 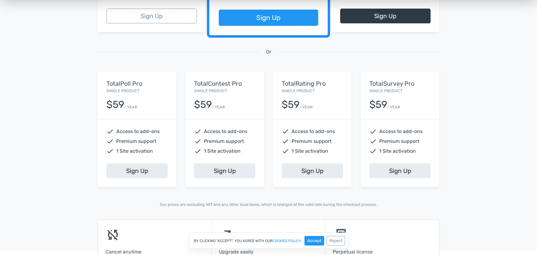 I want to click on button: Reject, so click(x=336, y=241).